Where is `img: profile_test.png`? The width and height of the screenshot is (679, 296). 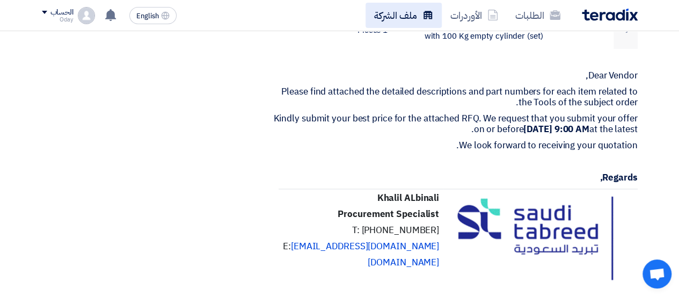
img: profile_test.png is located at coordinates (86, 16).